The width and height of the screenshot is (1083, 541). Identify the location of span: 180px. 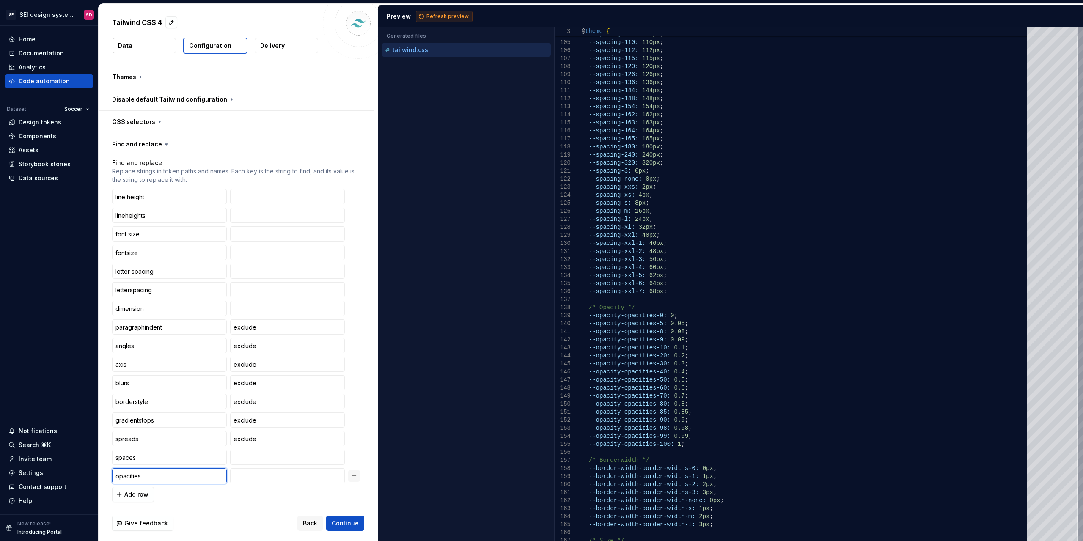
(651, 147).